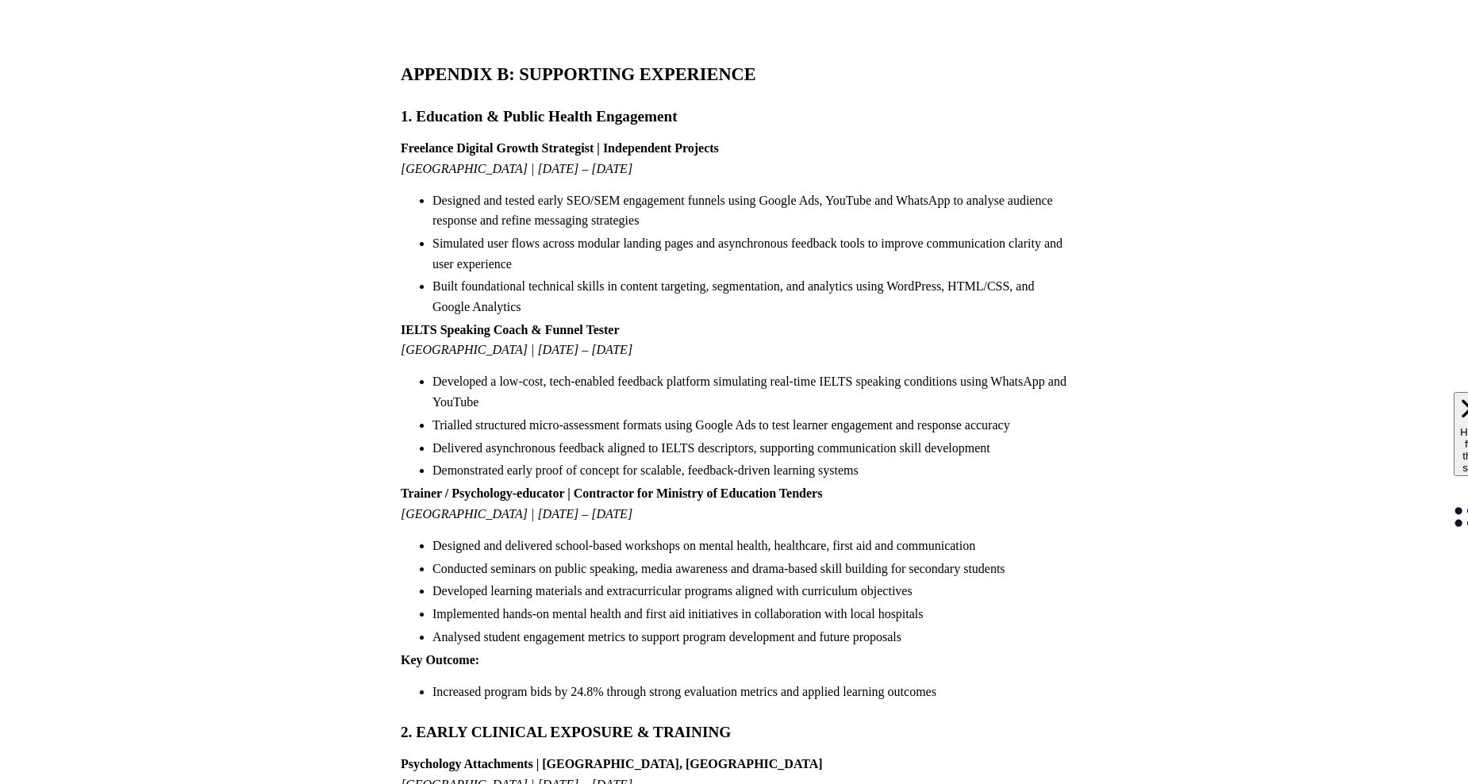 The image size is (1468, 784). What do you see at coordinates (750, 296) in the screenshot?
I see `li: Built foundational technical skills in content targeting, segmentation, and analytics using WordP...` at bounding box center [750, 296].